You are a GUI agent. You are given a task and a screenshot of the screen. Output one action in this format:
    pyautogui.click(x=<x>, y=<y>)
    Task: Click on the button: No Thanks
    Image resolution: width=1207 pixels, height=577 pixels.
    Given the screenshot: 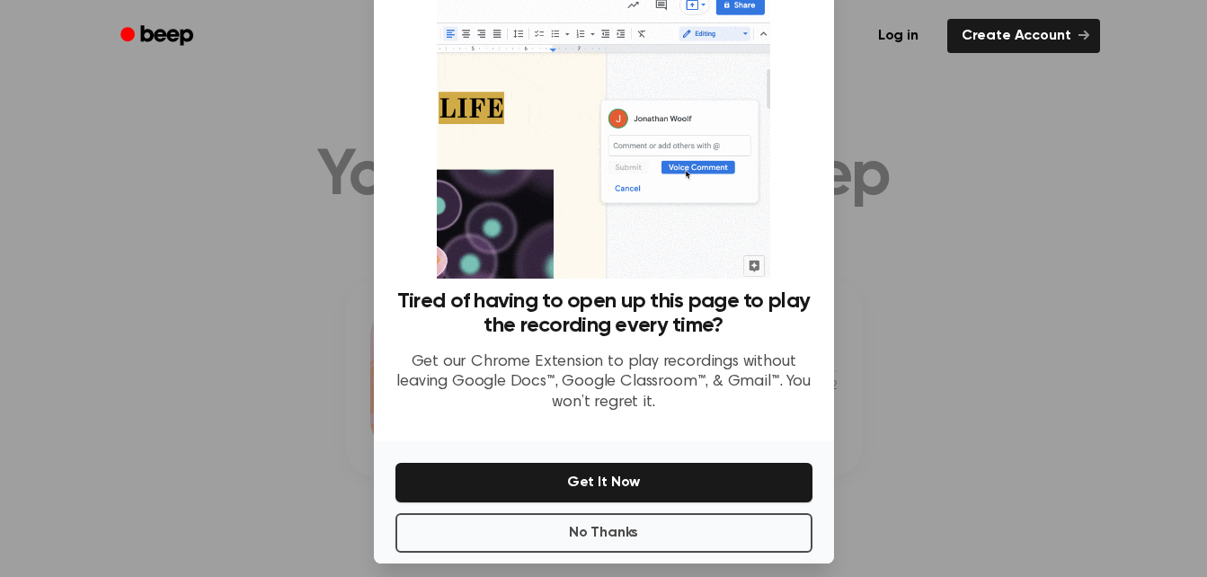 What is the action you would take?
    pyautogui.click(x=604, y=533)
    